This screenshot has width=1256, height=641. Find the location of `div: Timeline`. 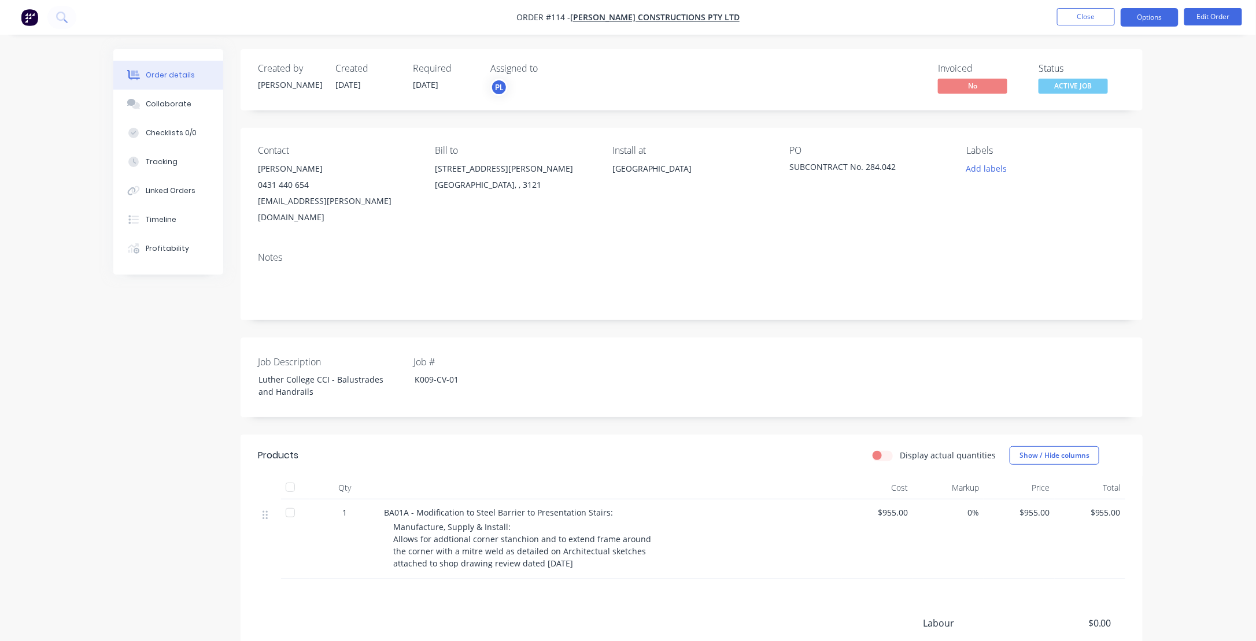

div: Timeline is located at coordinates (161, 220).